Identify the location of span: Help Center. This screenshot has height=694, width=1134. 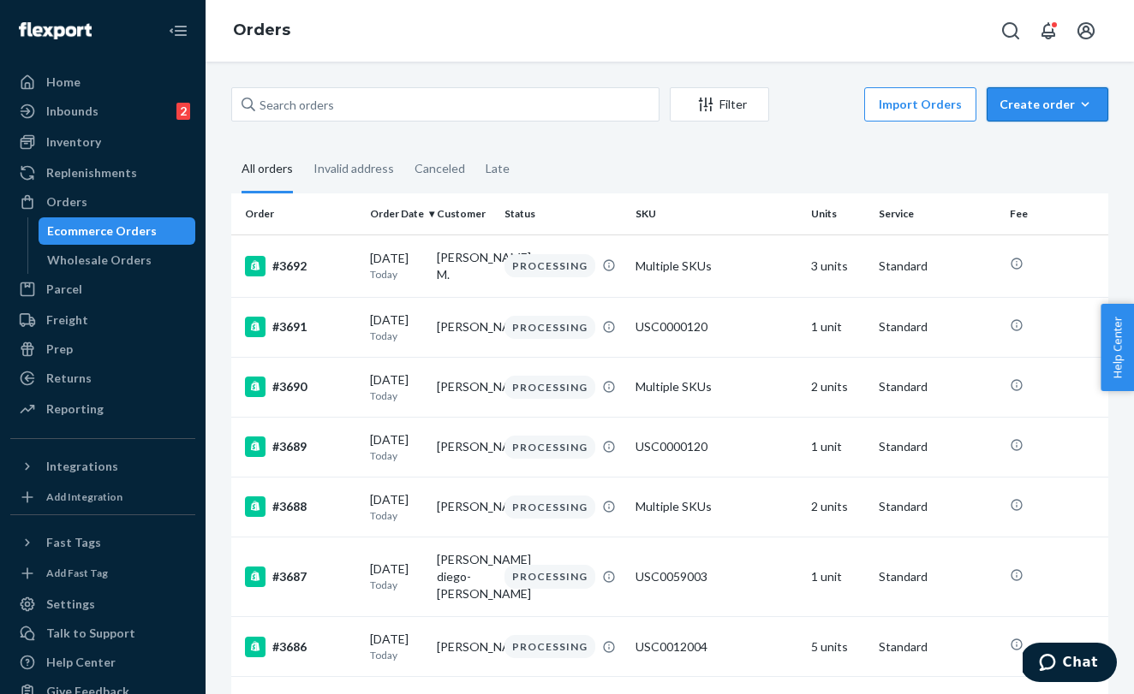
(1117, 348).